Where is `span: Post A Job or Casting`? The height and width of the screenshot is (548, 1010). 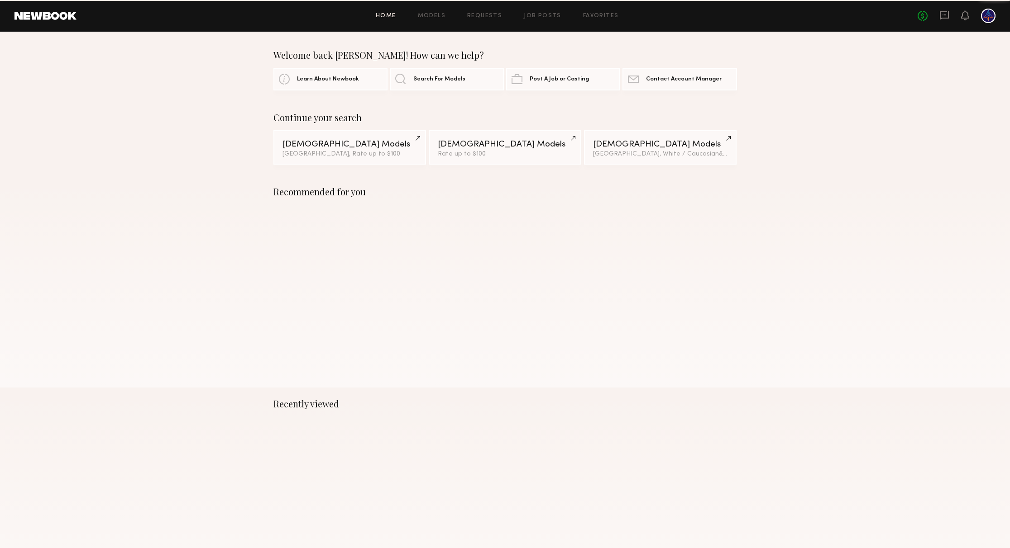
span: Post A Job or Casting is located at coordinates (559, 79).